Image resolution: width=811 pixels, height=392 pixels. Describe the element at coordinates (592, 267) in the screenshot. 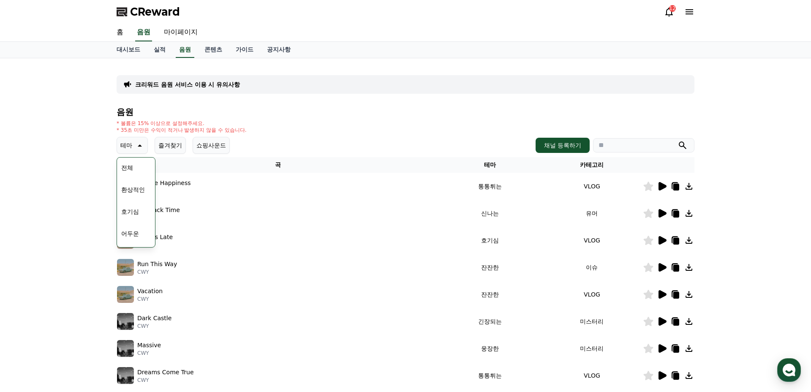

I see `td: 이슈` at that location.